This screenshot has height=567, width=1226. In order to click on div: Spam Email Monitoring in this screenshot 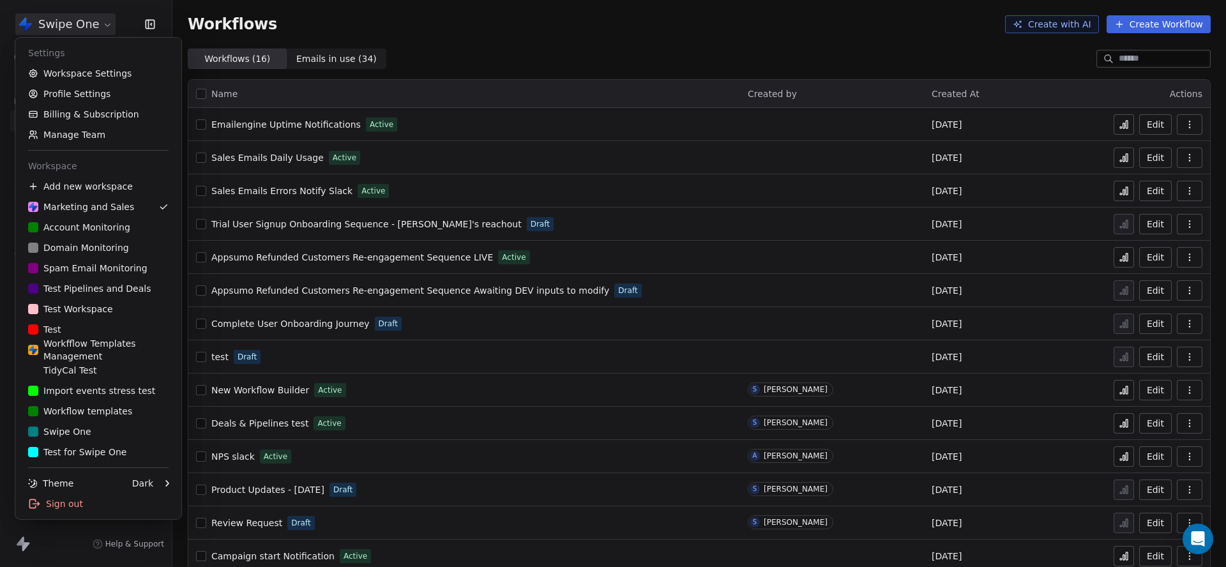, I will do `click(88, 268)`.